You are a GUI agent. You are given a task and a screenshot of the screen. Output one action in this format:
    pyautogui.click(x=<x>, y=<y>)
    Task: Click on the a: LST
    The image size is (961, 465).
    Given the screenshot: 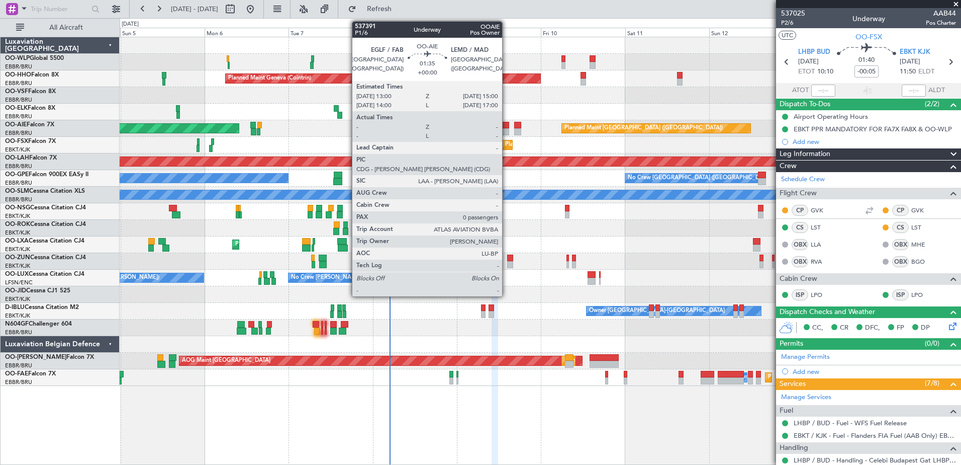 What is the action you would take?
    pyautogui.click(x=822, y=227)
    